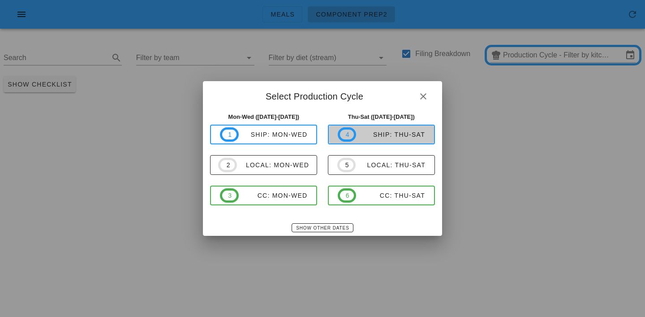 This screenshot has width=645, height=317. What do you see at coordinates (347, 134) in the screenshot?
I see `span: 4` at bounding box center [347, 134].